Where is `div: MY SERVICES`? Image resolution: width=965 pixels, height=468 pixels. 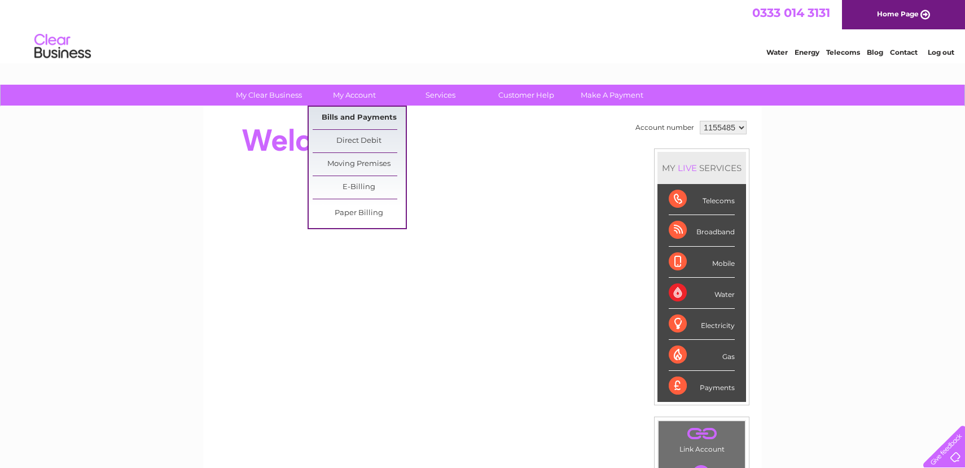
div: MY SERVICES is located at coordinates (701, 168).